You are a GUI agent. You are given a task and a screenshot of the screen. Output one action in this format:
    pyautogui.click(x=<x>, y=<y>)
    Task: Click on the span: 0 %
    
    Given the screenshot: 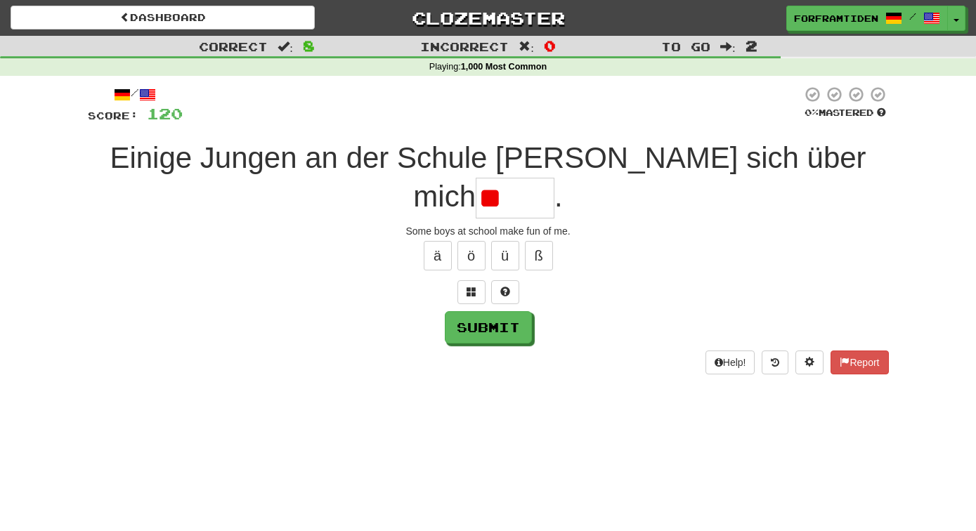 What is the action you would take?
    pyautogui.click(x=811, y=112)
    